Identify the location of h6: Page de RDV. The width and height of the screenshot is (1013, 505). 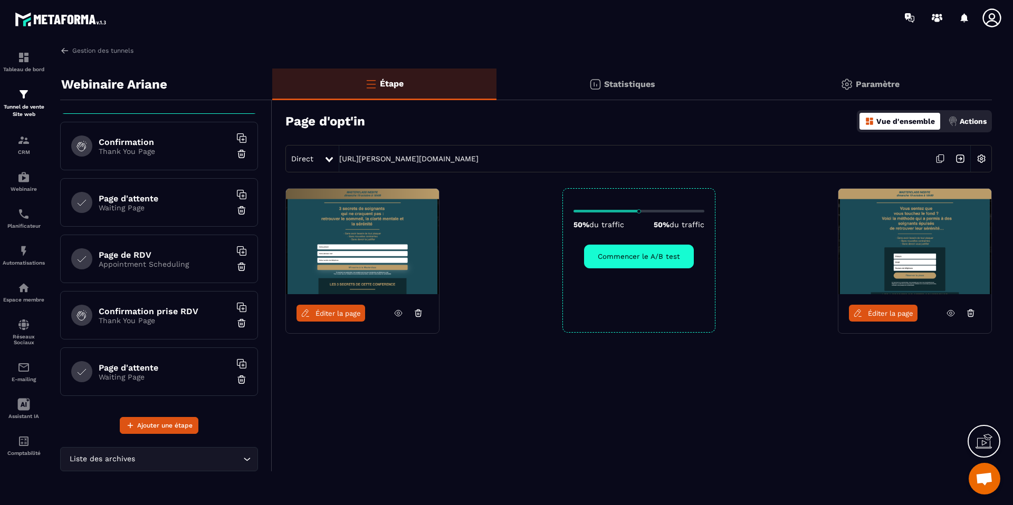
(165, 255).